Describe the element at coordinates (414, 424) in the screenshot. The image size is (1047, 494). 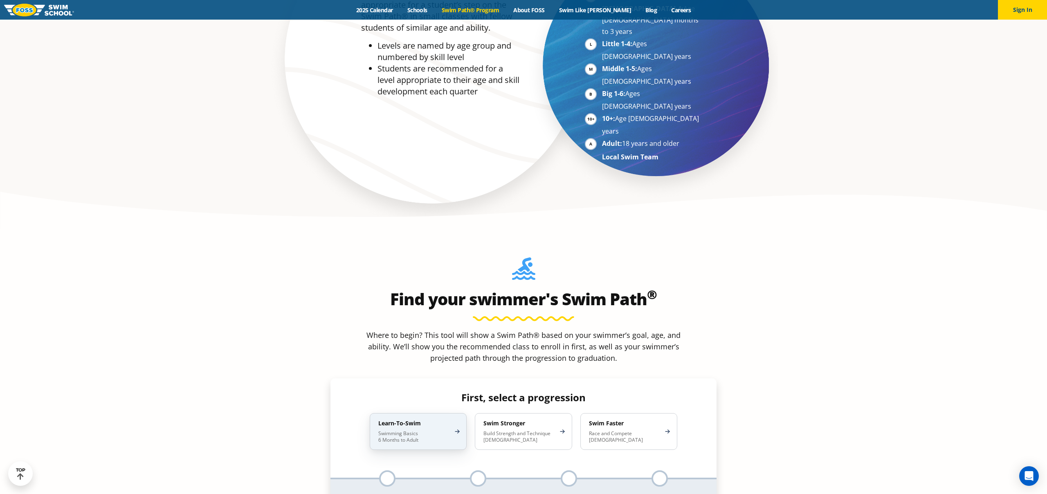
I see `h4: Learn-To-Swim` at that location.